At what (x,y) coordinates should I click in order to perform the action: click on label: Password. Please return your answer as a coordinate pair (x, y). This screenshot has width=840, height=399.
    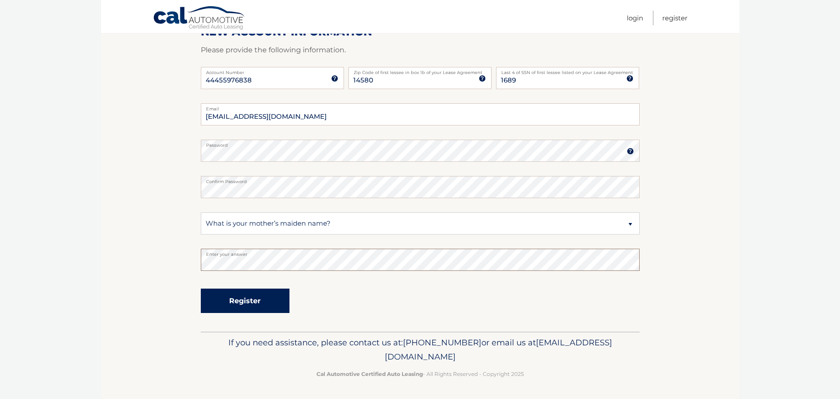
    Looking at the image, I should click on (420, 143).